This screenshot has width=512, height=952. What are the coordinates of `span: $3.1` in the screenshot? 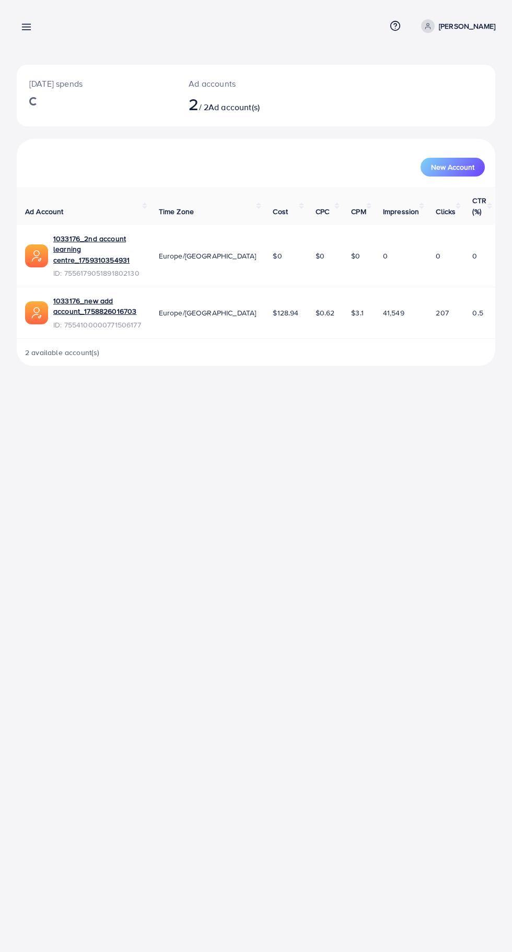 It's located at (357, 313).